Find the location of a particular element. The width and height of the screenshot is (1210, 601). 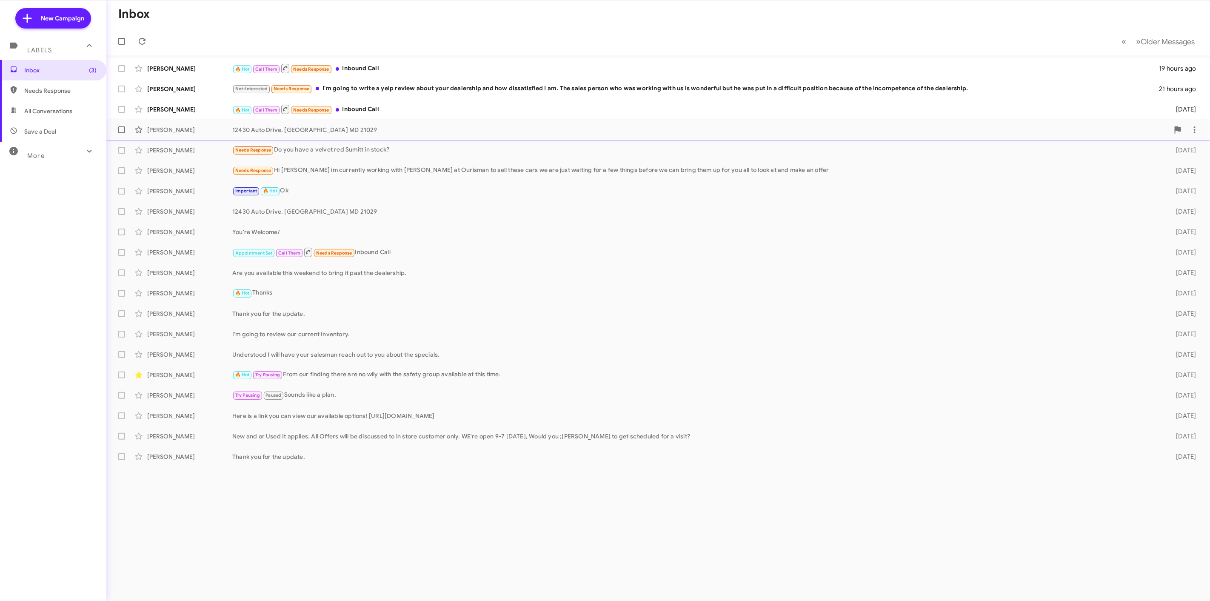

span: All Conversations is located at coordinates (48, 111).